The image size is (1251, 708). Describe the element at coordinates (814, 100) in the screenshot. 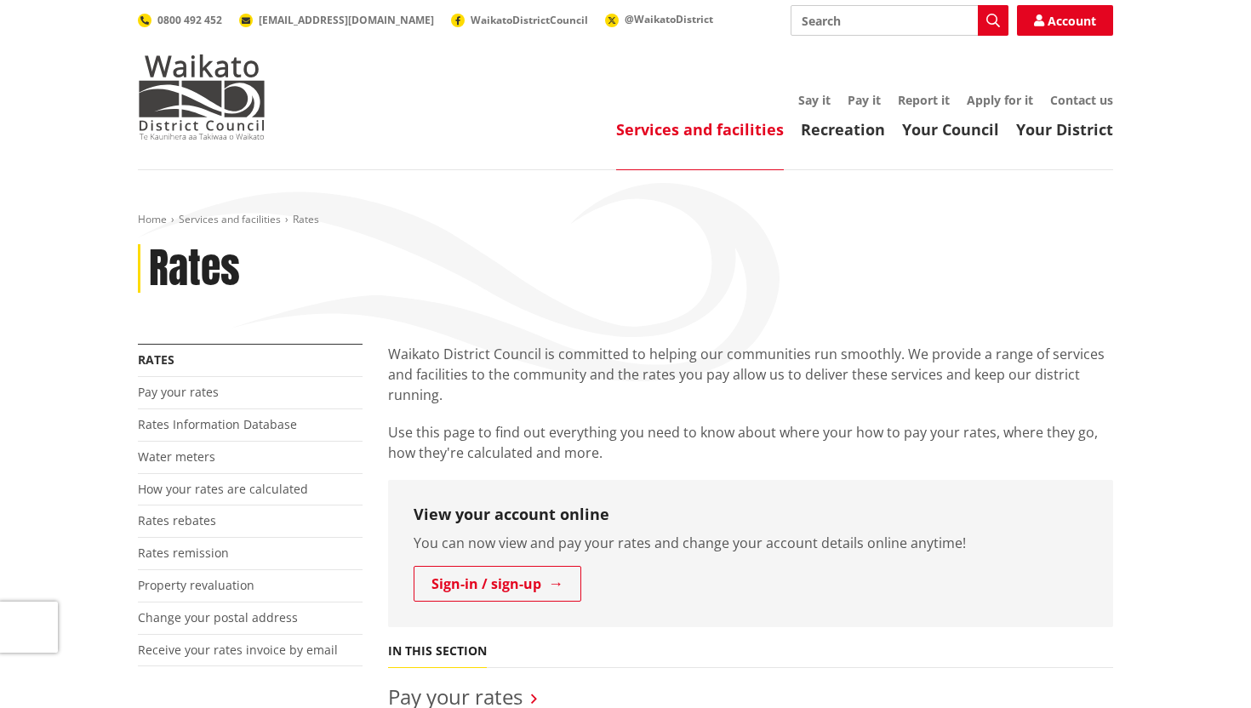

I see `a: Say it` at that location.